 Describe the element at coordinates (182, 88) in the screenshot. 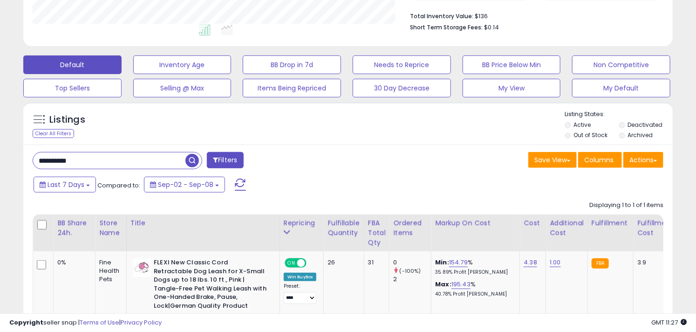

I see `button: Selling @ Max` at that location.